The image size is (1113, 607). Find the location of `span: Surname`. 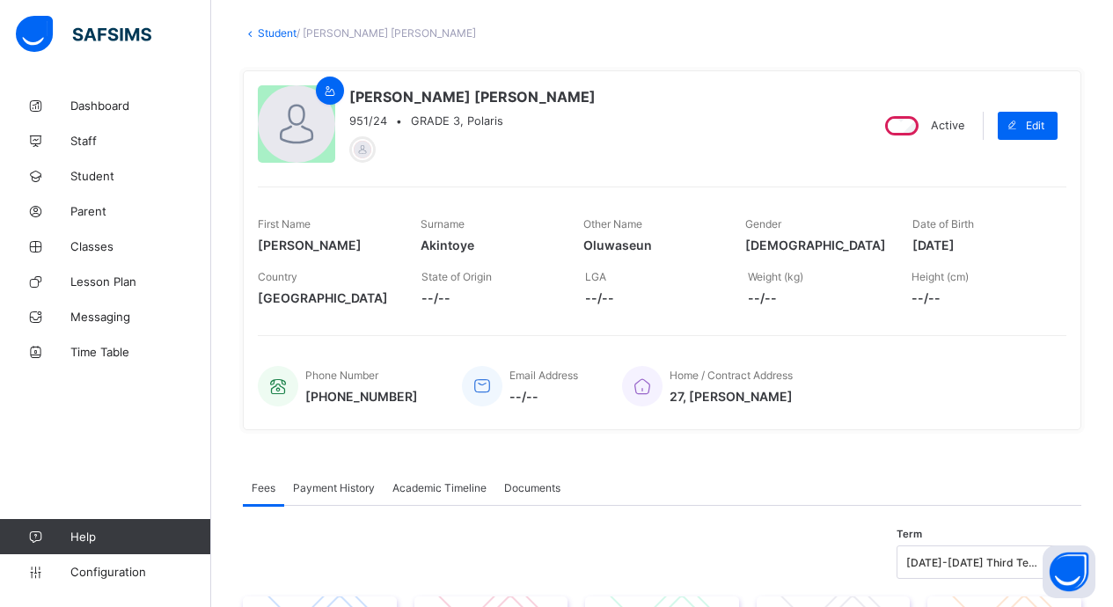

span: Surname is located at coordinates (443, 224).